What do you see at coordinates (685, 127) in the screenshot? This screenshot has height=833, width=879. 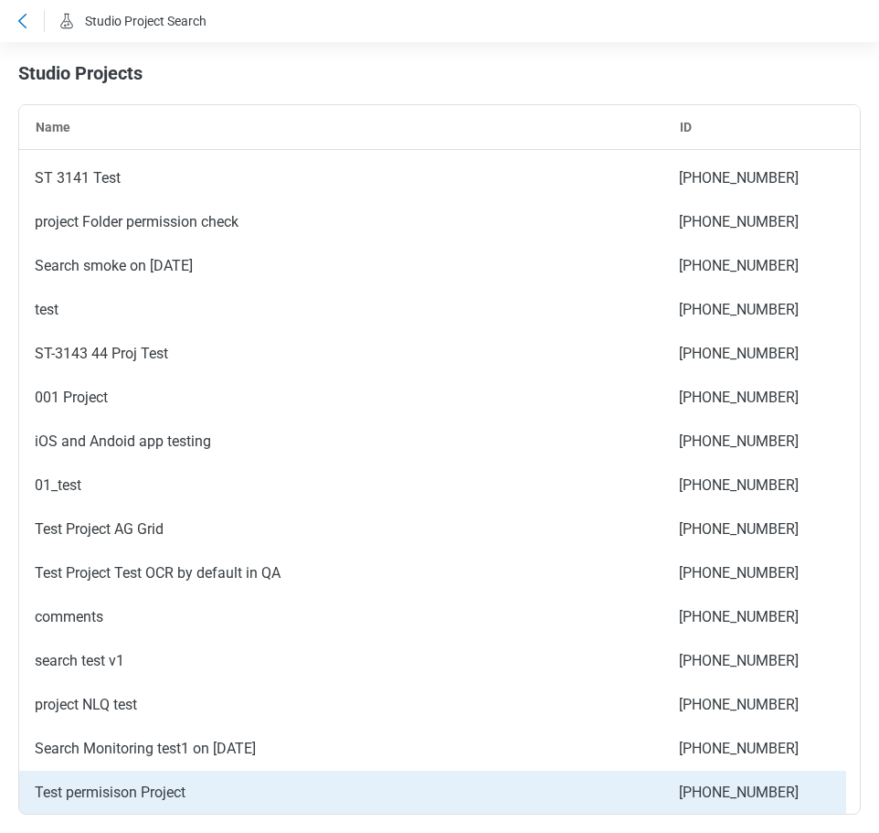 I see `span: ID` at bounding box center [685, 127].